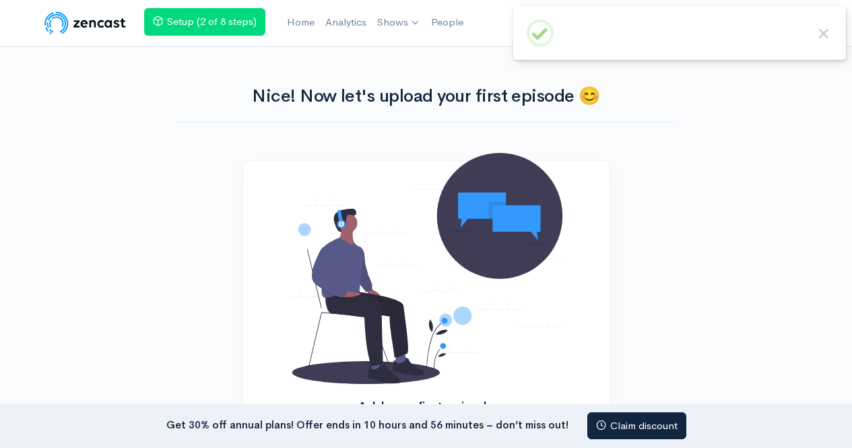  What do you see at coordinates (426, 96) in the screenshot?
I see `h1: Nice! Now let's upload your first episode 😊` at bounding box center [426, 96].